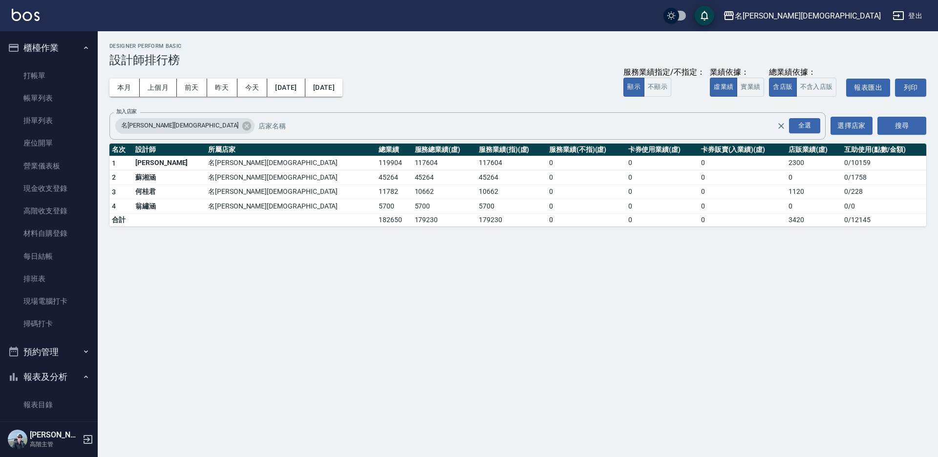  What do you see at coordinates (742, 150) in the screenshot?
I see `th: 卡券販賣(入業績)(虛)` at bounding box center [742, 150].